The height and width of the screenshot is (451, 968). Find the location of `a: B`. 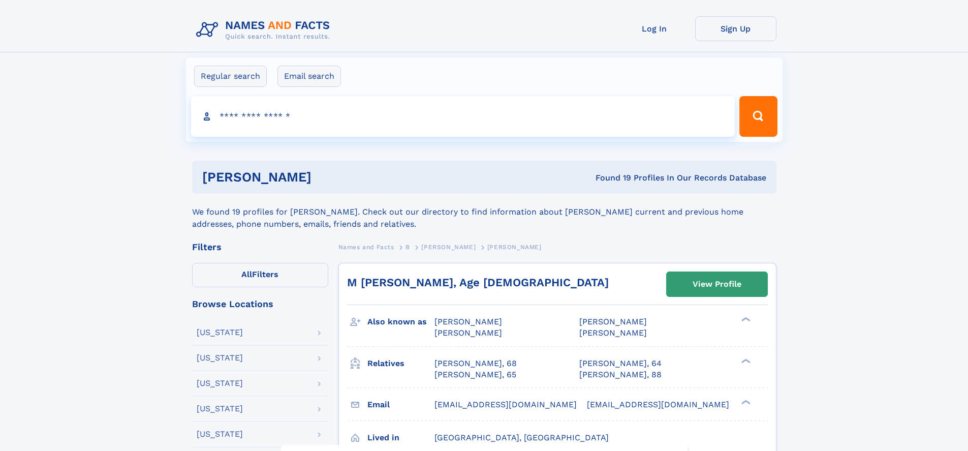

a: B is located at coordinates (408, 246).